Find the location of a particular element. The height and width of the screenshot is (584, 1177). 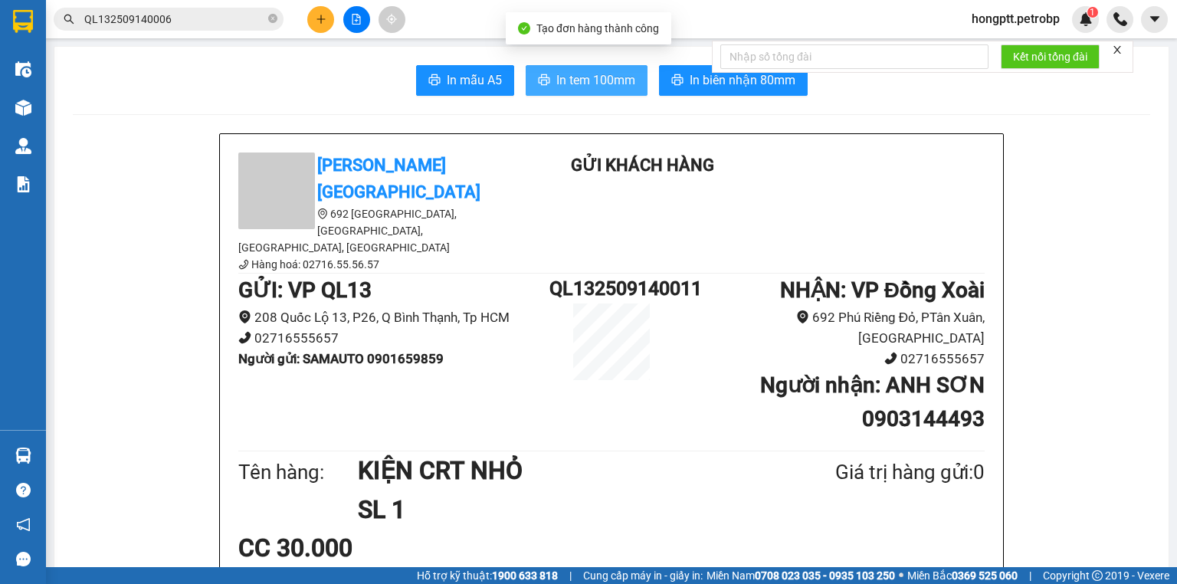

span: message is located at coordinates (23, 559).